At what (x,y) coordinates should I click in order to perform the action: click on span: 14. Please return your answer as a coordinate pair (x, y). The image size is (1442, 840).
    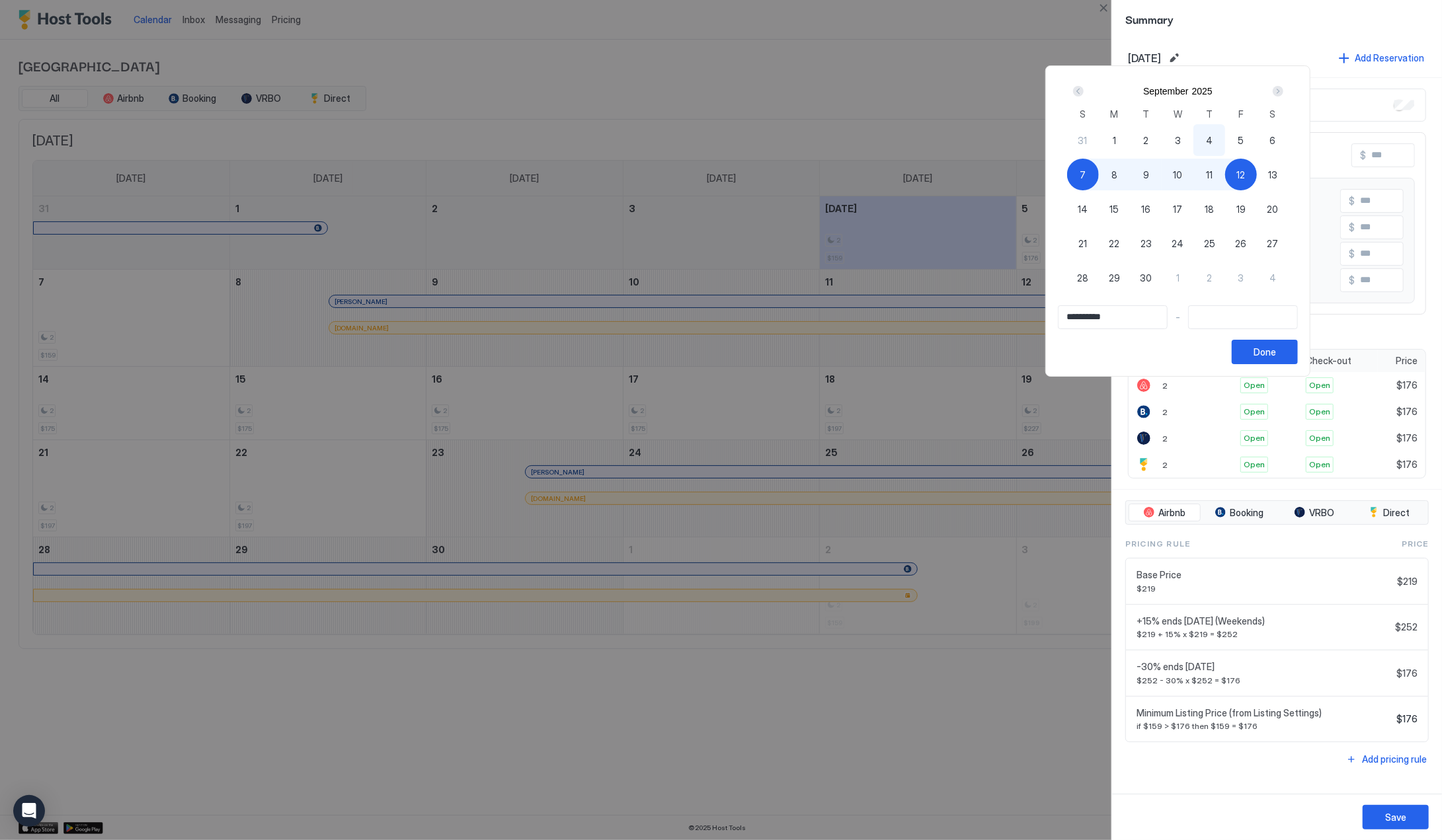
    Looking at the image, I should click on (1082, 209).